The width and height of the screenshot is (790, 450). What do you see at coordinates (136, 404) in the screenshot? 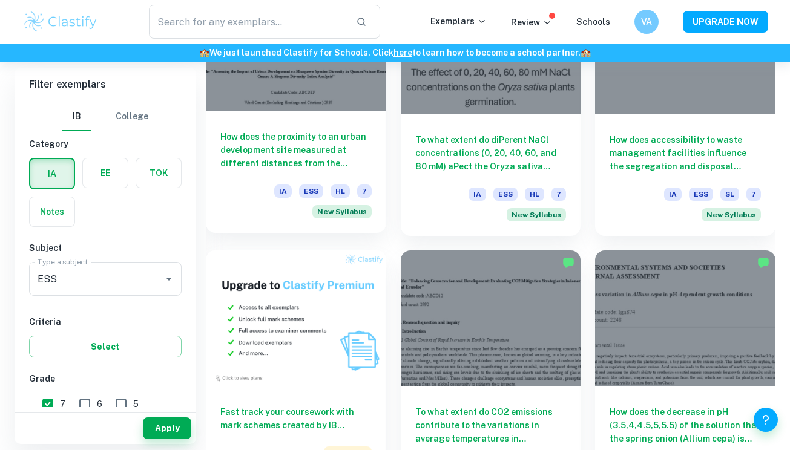
I see `span: 5` at bounding box center [136, 404].